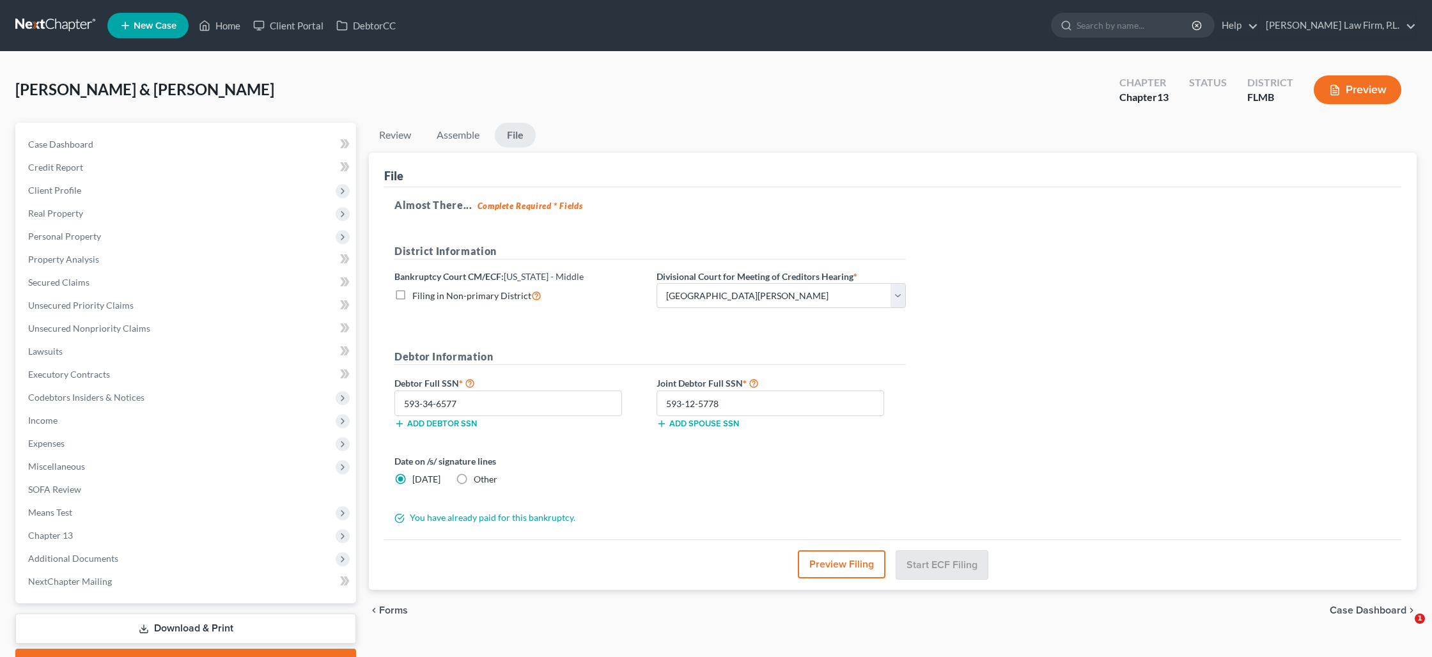 This screenshot has width=1432, height=657. I want to click on span: Unsecured Priority Claims, so click(81, 305).